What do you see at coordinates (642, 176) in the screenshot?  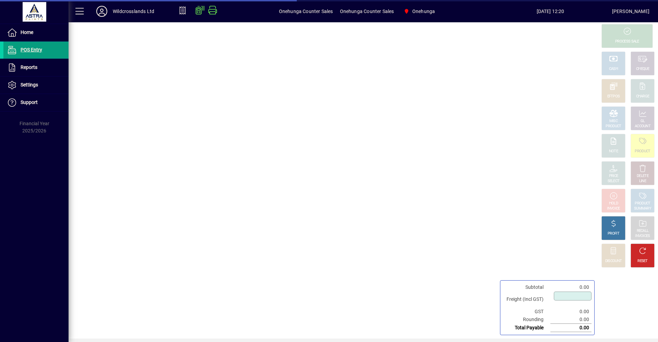 I see `div: DELETE` at bounding box center [642, 176].